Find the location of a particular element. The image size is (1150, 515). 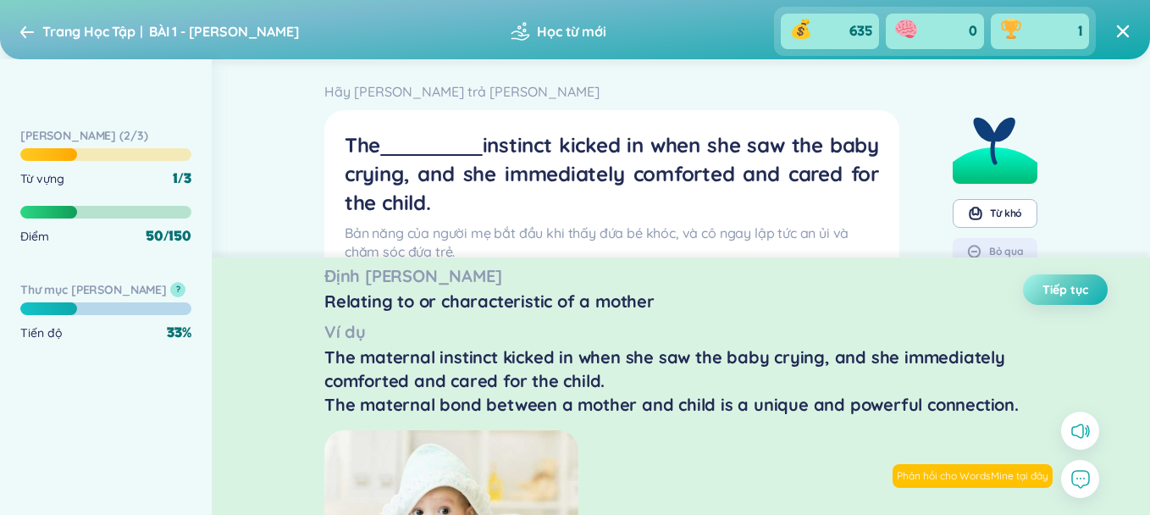

div: Tiến độ is located at coordinates (41, 333).